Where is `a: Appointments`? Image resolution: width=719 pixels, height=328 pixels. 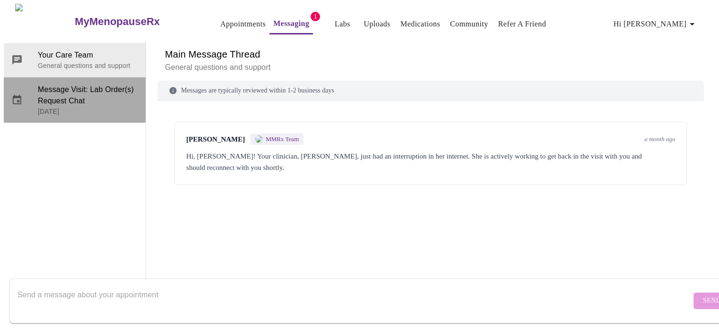
a: Appointments is located at coordinates (243, 24).